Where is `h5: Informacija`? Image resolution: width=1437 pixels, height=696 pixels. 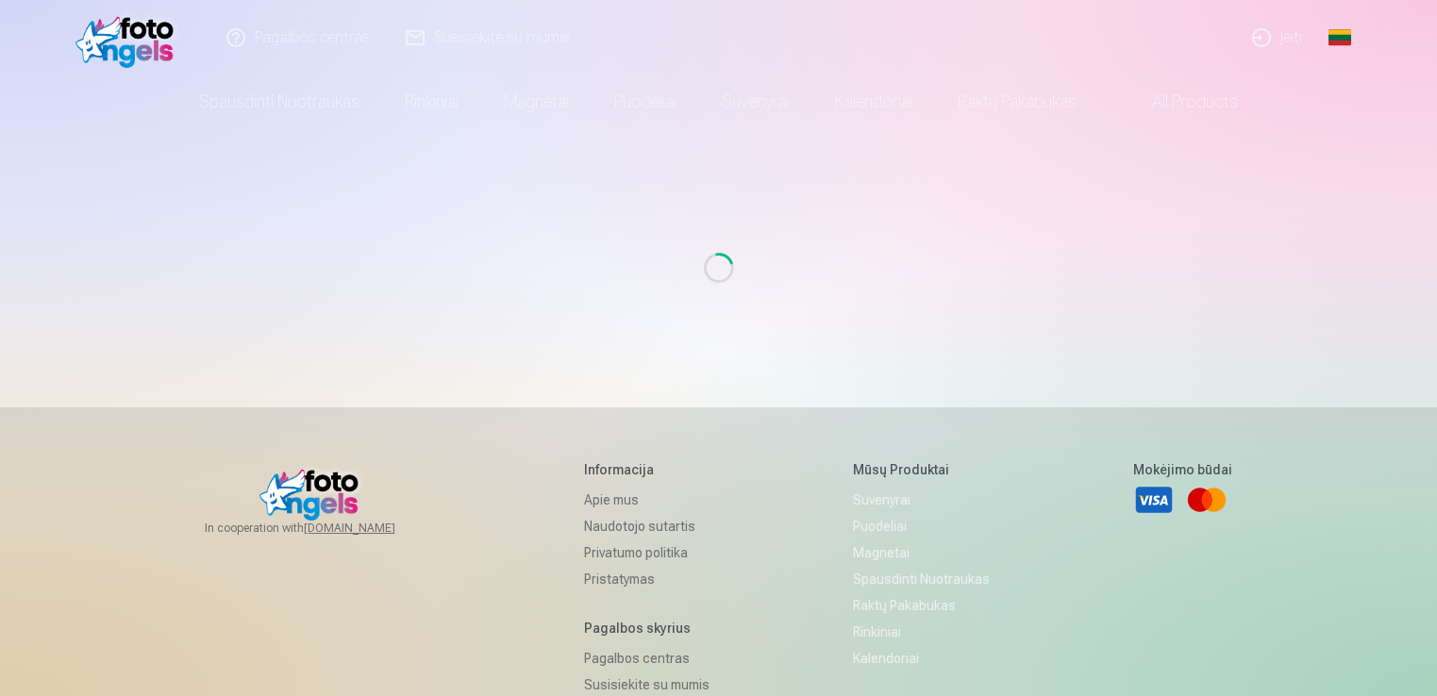
h5: Informacija is located at coordinates (646, 470).